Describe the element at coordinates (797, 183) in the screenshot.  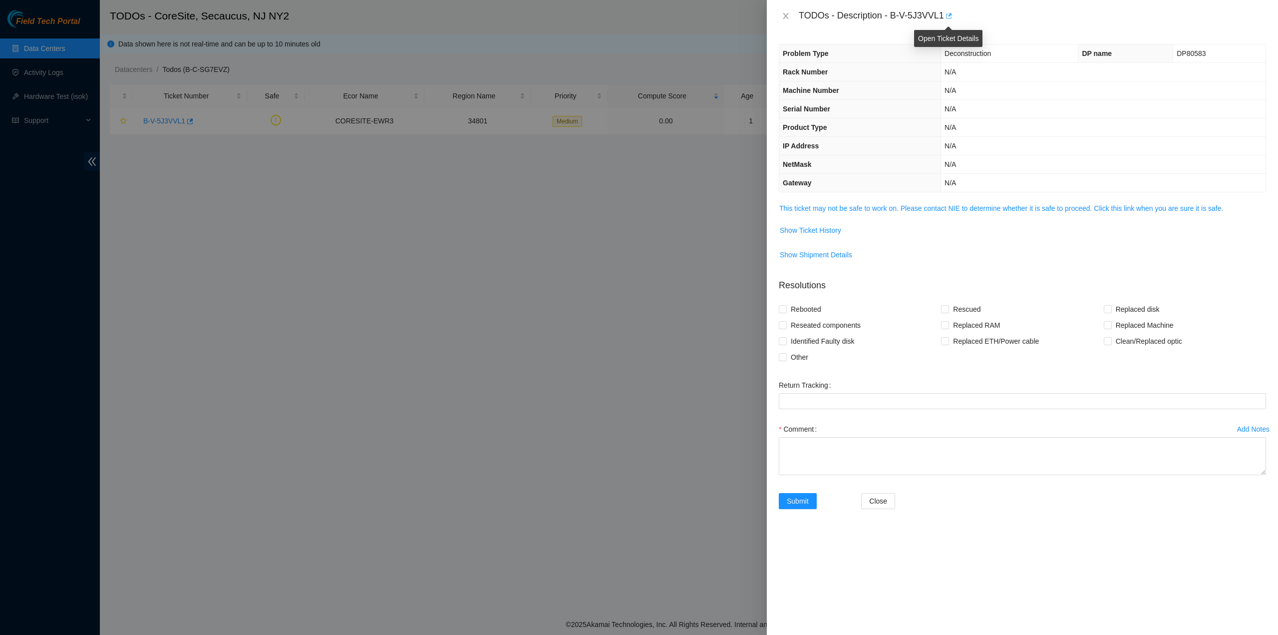
I see `span: Gateway` at that location.